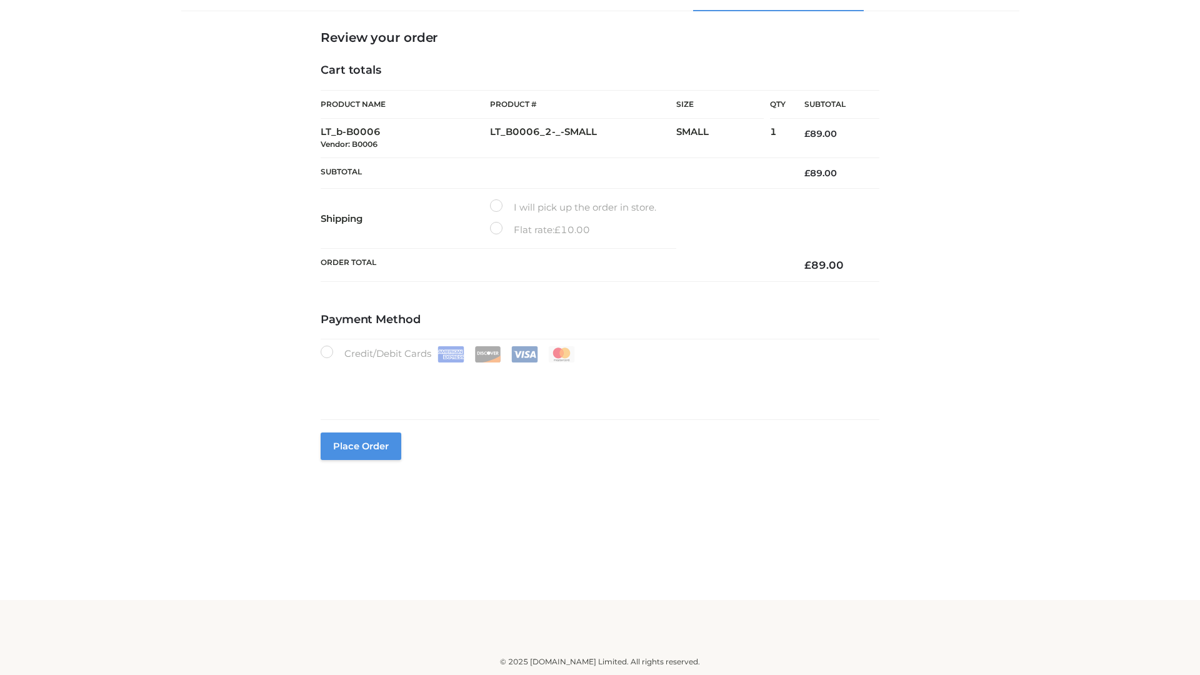 The width and height of the screenshot is (1200, 675). What do you see at coordinates (540, 230) in the screenshot?
I see `label: Flat rate:` at bounding box center [540, 230].